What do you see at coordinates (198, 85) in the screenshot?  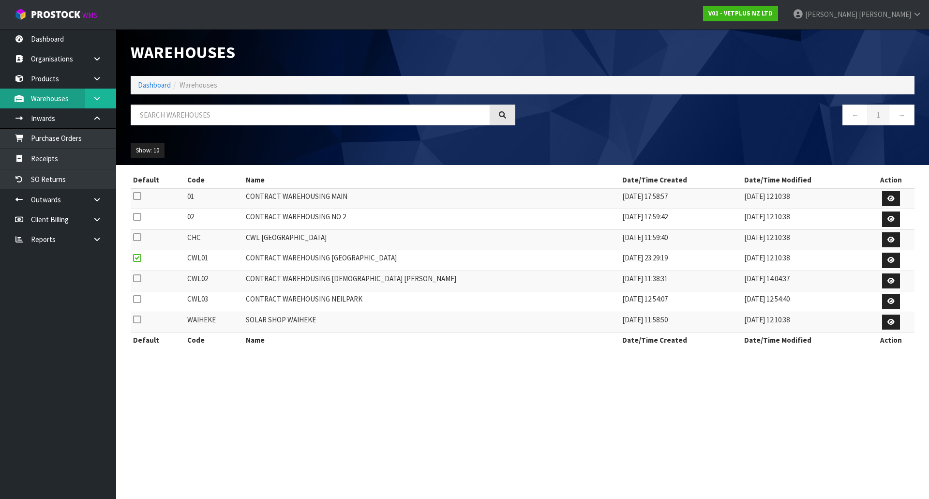 I see `span: Warehouses` at bounding box center [198, 85].